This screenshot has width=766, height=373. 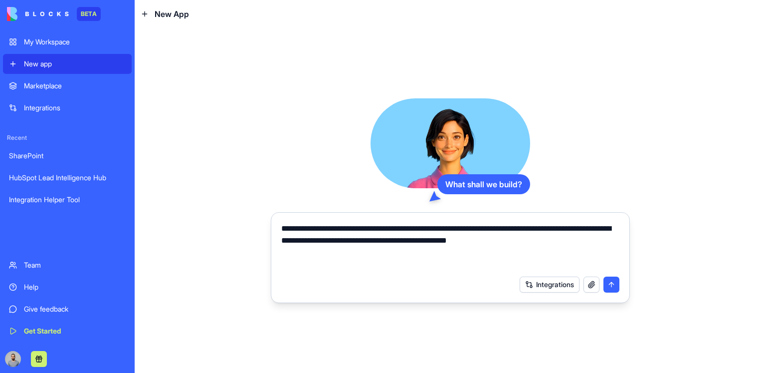 I want to click on a: Help, so click(x=67, y=287).